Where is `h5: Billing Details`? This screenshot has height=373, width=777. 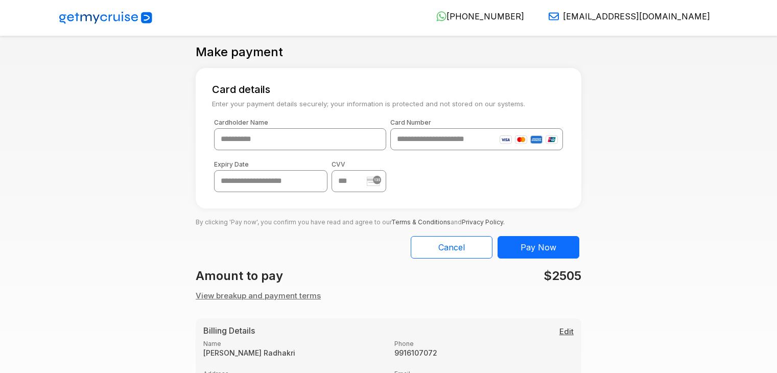
h5: Billing Details is located at coordinates (388, 330).